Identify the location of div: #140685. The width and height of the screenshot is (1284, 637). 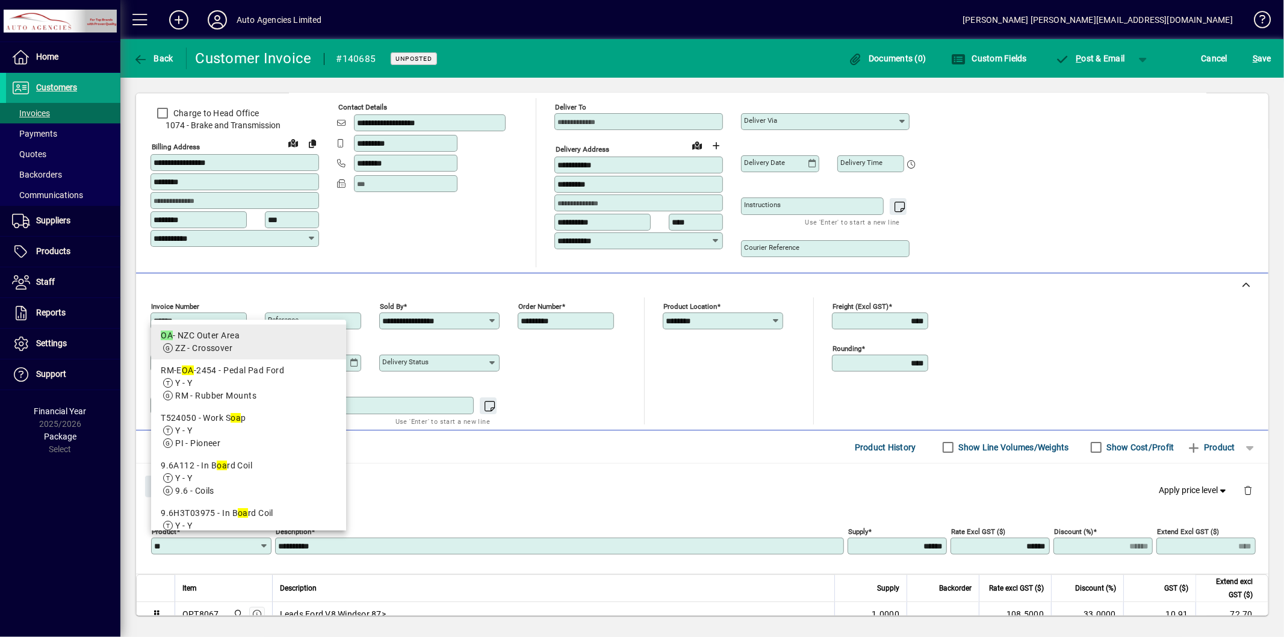
(356, 59).